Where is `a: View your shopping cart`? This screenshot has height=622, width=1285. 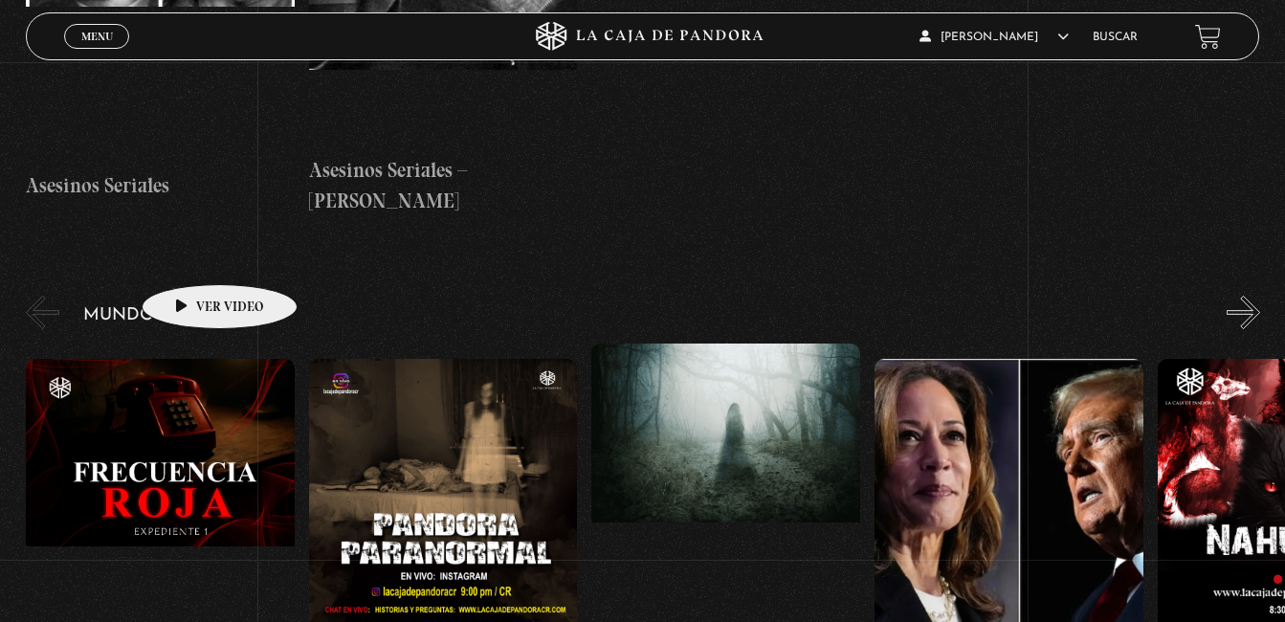 a: View your shopping cart is located at coordinates (1208, 36).